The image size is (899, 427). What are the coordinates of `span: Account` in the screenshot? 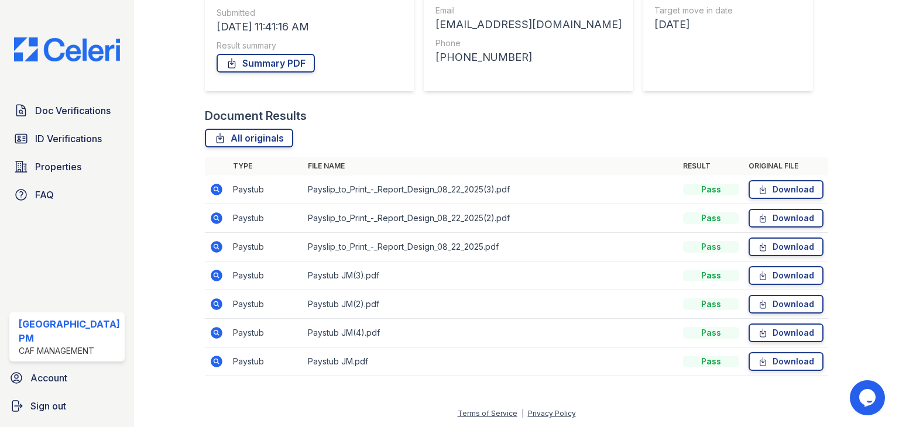 It's located at (49, 378).